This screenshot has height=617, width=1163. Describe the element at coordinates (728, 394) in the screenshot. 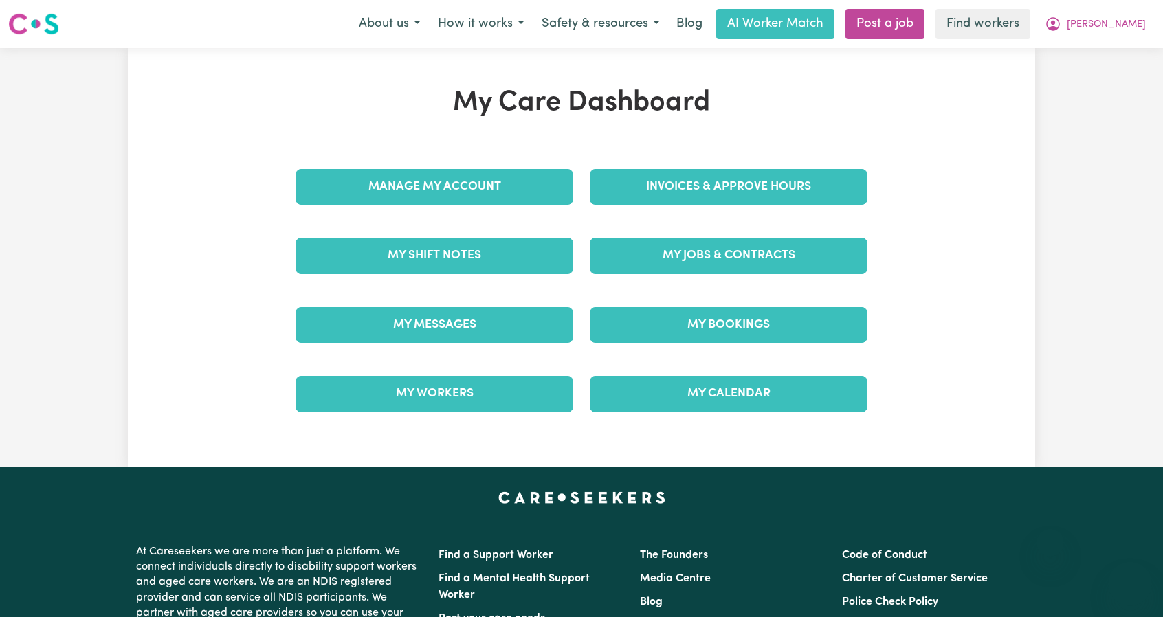

I see `a: My Calendar` at that location.